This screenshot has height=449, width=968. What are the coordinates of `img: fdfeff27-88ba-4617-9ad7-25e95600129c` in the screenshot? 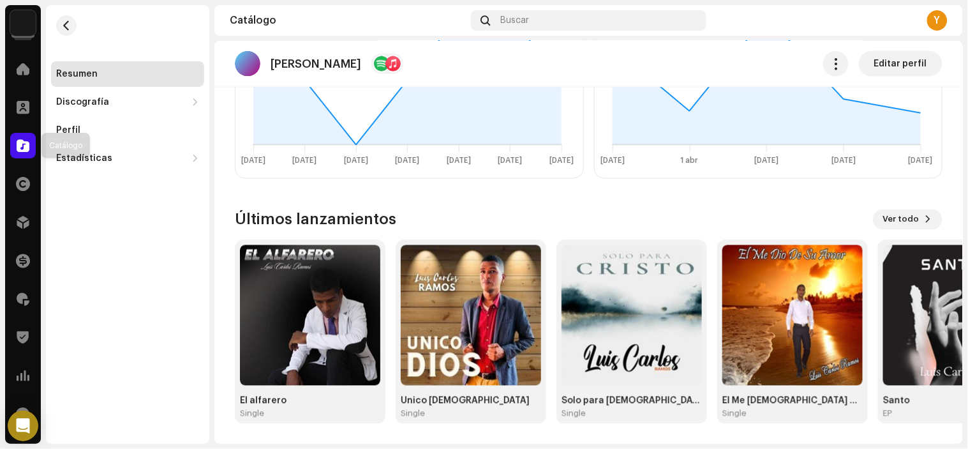 It's located at (632, 315).